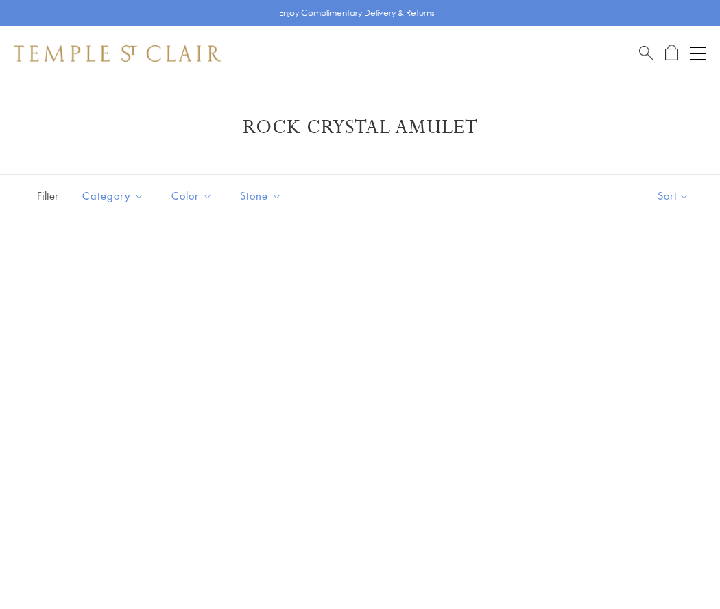  Describe the element at coordinates (356, 13) in the screenshot. I see `p: Enjoy Complimentary Delivery & Returns` at that location.